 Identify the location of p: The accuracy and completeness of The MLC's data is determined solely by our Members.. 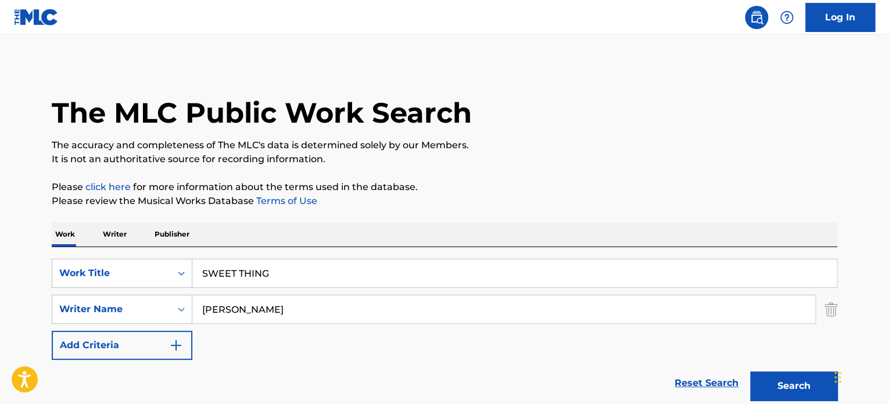
(445, 145).